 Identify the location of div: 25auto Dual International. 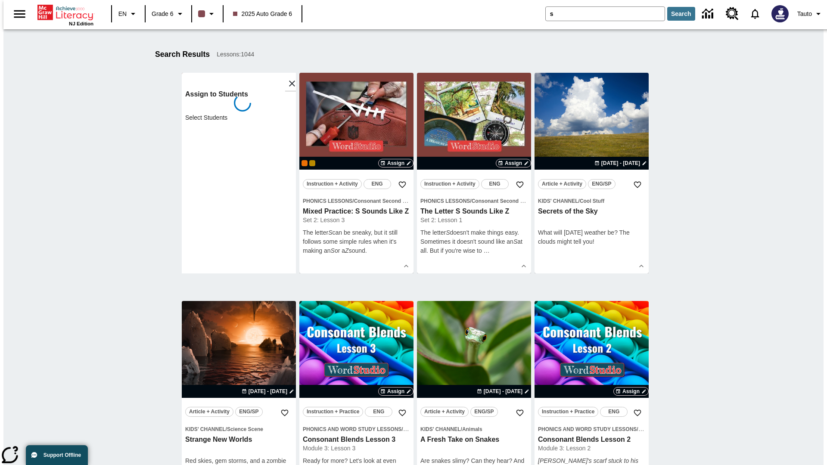
(312, 163).